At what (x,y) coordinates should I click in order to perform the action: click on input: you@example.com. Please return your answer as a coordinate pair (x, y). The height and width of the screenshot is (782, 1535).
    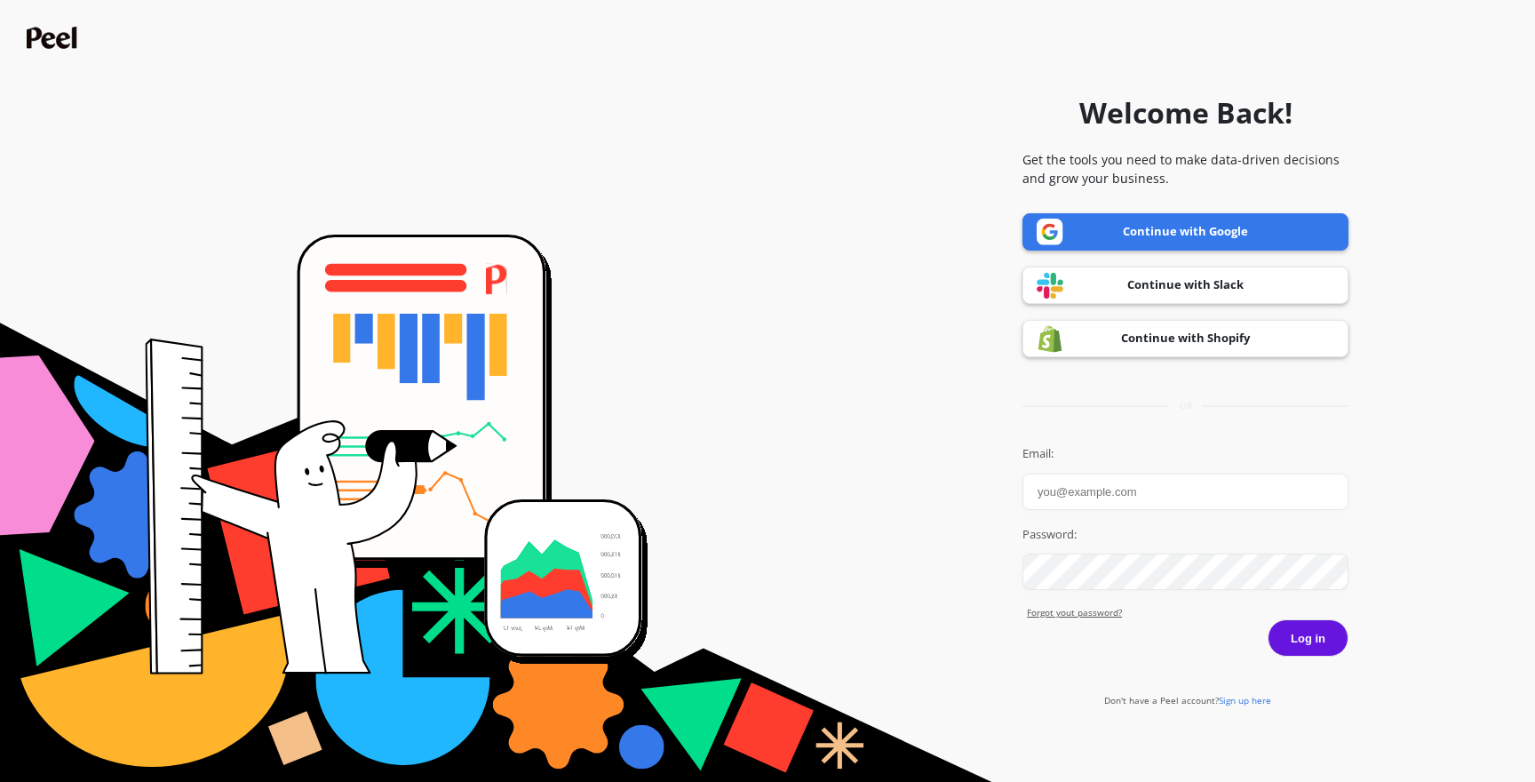
    Looking at the image, I should click on (1185, 491).